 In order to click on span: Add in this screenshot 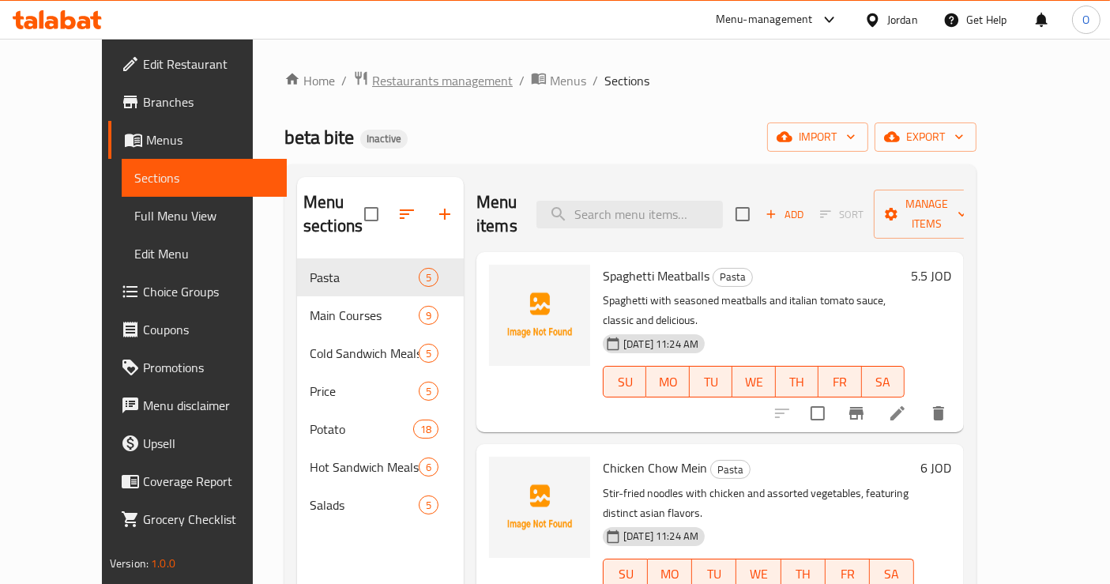, I will do `click(784, 214)`.